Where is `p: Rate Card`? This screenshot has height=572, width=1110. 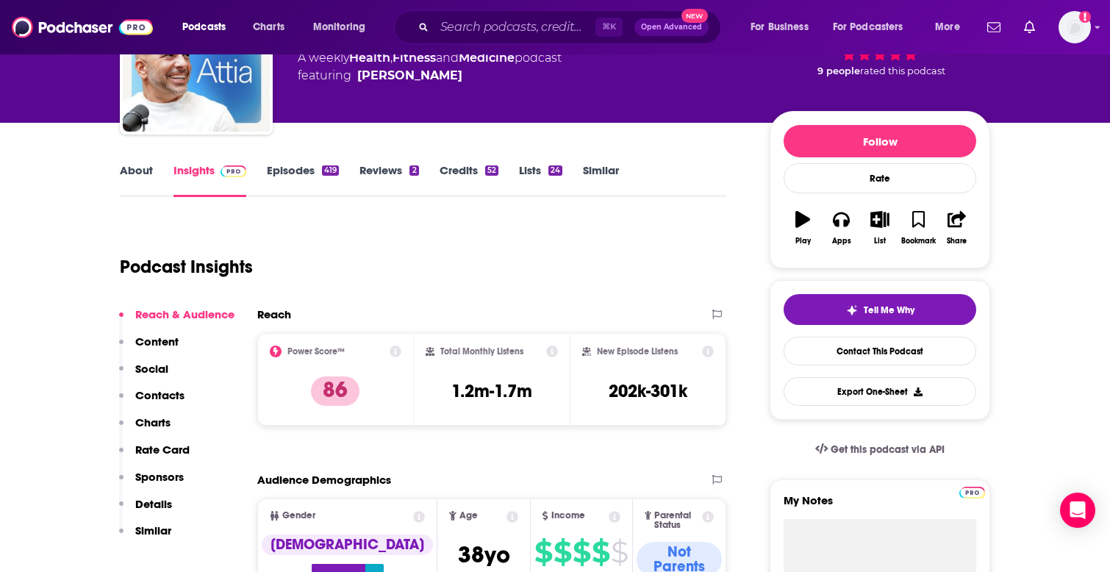
p: Rate Card is located at coordinates (162, 449).